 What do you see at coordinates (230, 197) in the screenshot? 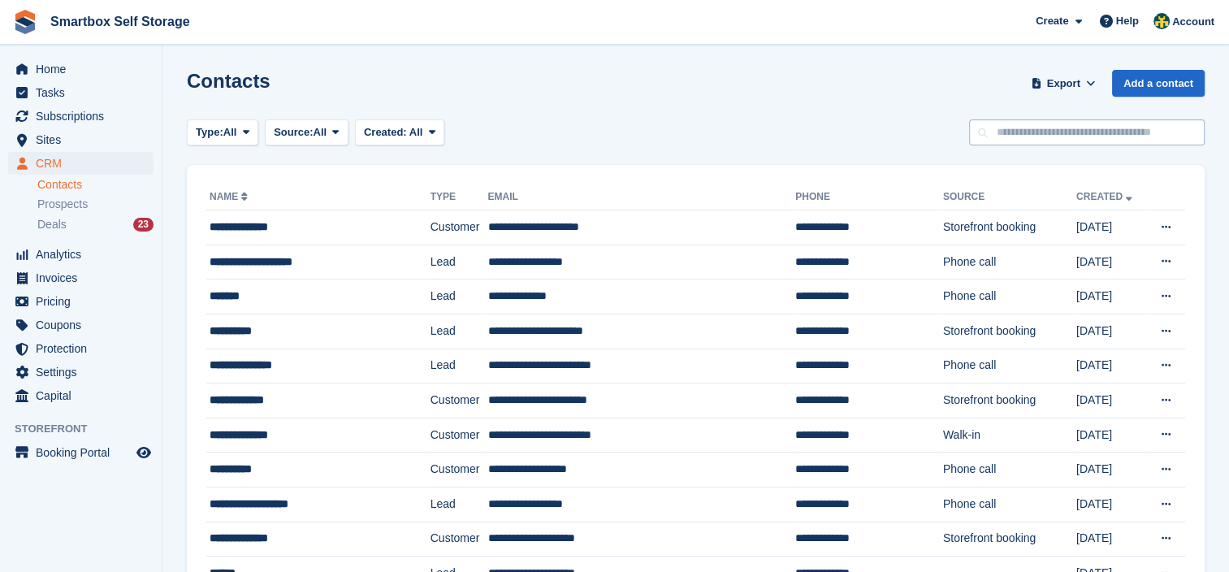
I see `a: Name` at bounding box center [230, 197].